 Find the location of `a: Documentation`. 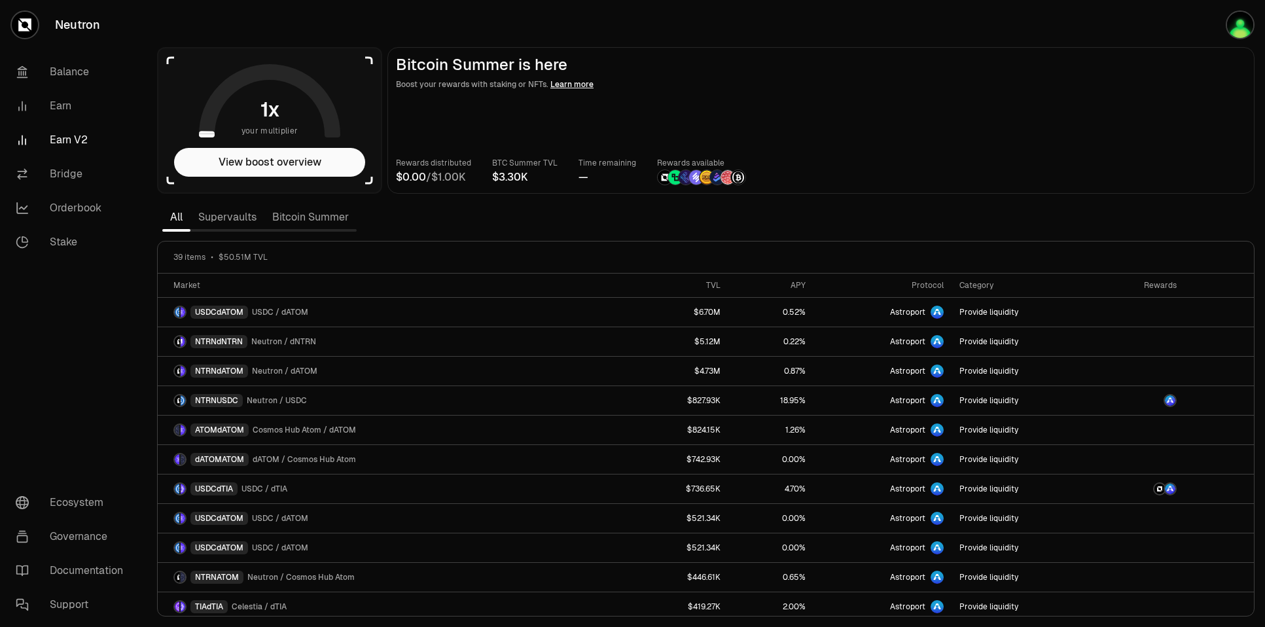

a: Documentation is located at coordinates (73, 571).